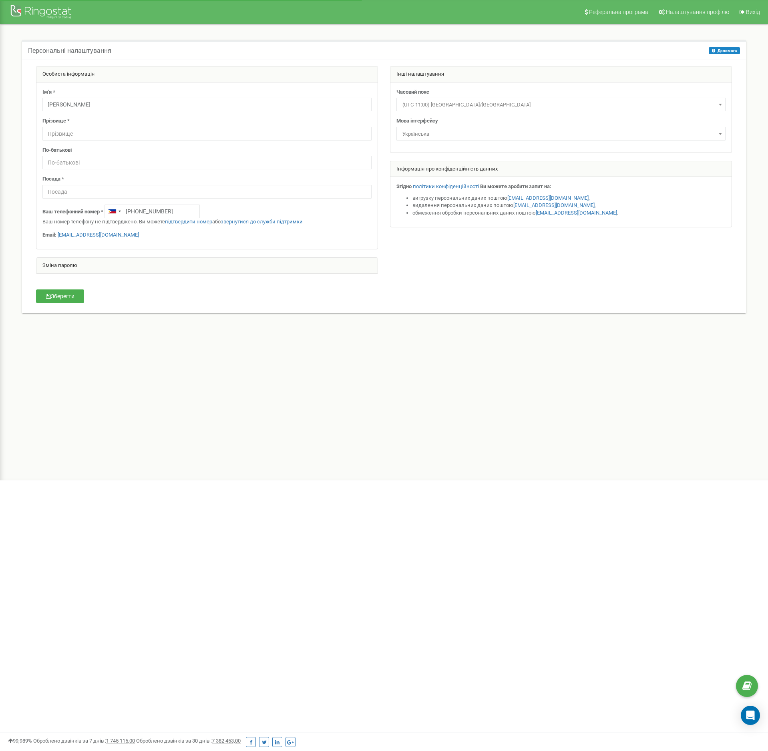  I want to click on span: Налаштування профілю, so click(697, 12).